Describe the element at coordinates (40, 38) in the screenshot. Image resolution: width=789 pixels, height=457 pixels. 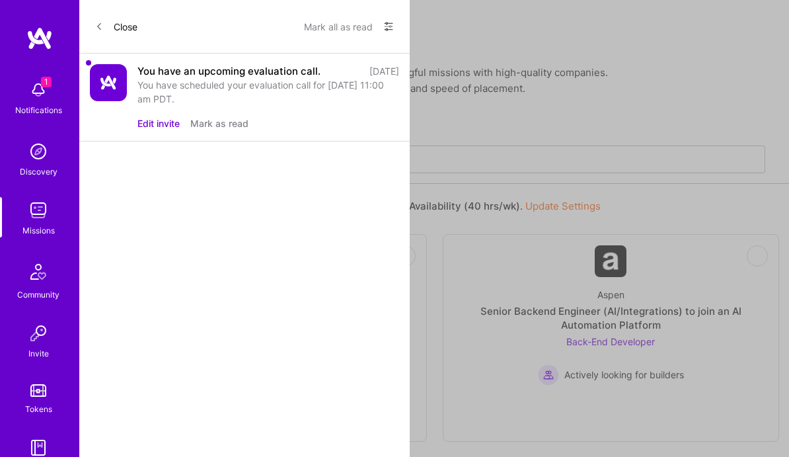
I see `img: logo` at that location.